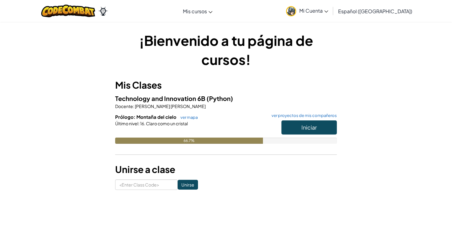 Image resolution: width=452 pixels, height=225 pixels. What do you see at coordinates (291, 11) in the screenshot?
I see `img: avatar` at bounding box center [291, 11].